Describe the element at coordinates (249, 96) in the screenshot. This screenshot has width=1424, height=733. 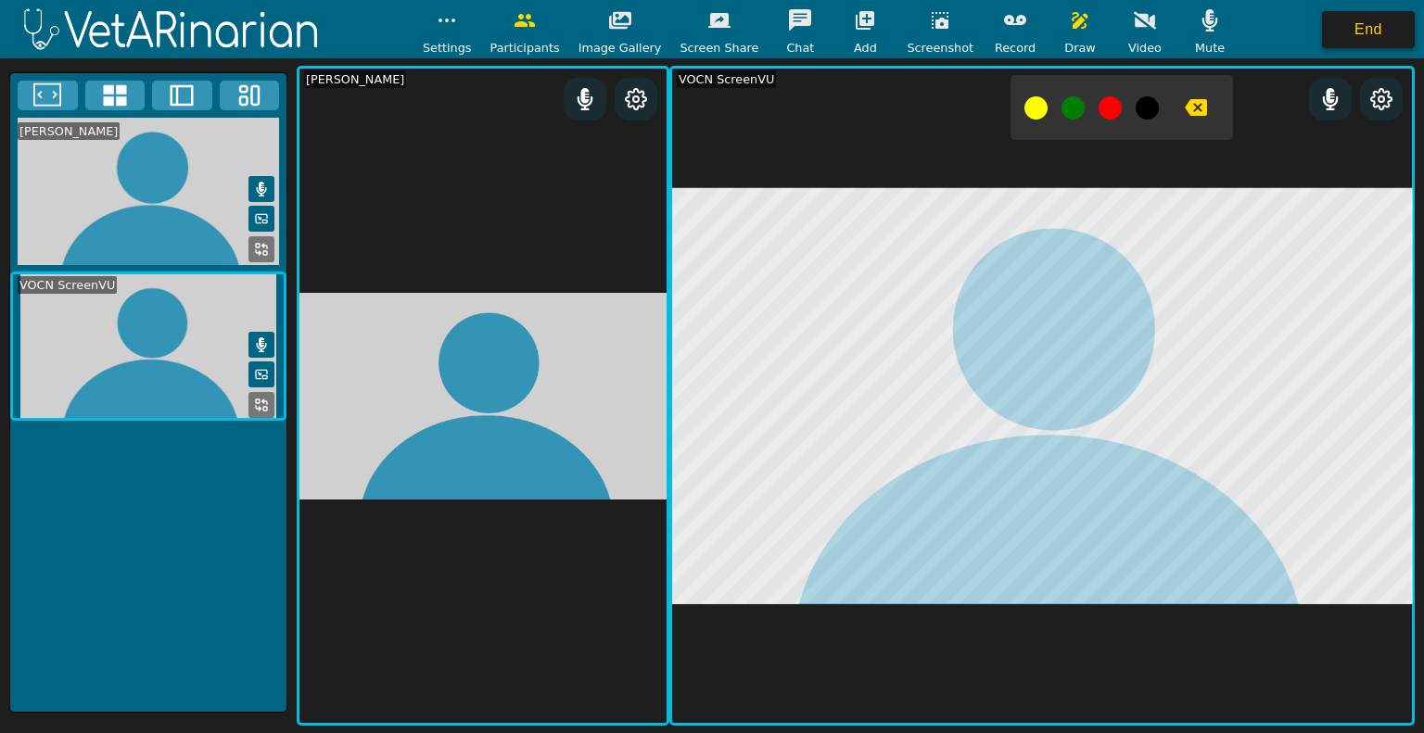
I see `button: Three Window Medium` at that location.